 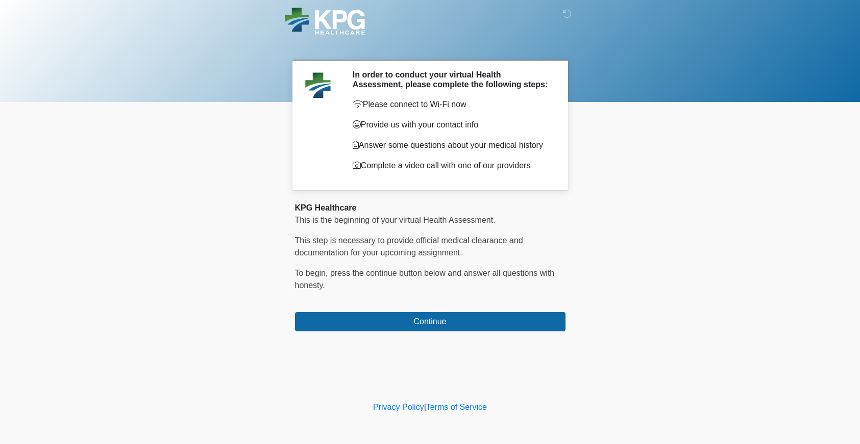 What do you see at coordinates (451, 105) in the screenshot?
I see `p: Please connect to Wi-Fi now` at bounding box center [451, 105].